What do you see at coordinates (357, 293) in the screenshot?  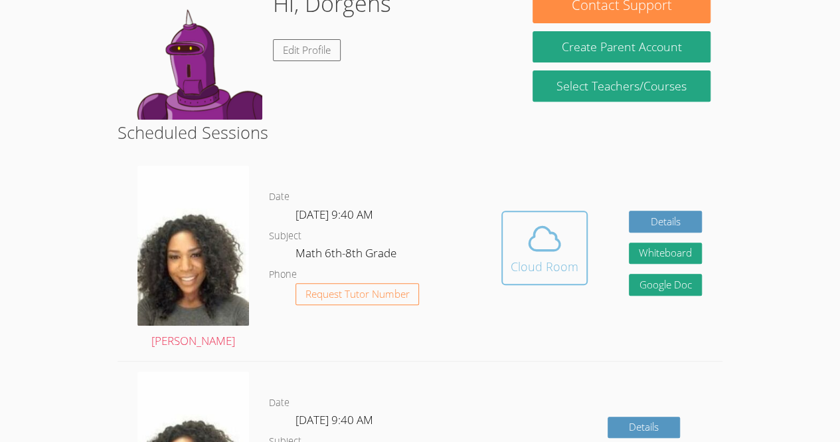 I see `span: Request Tutor Number` at bounding box center [357, 293].